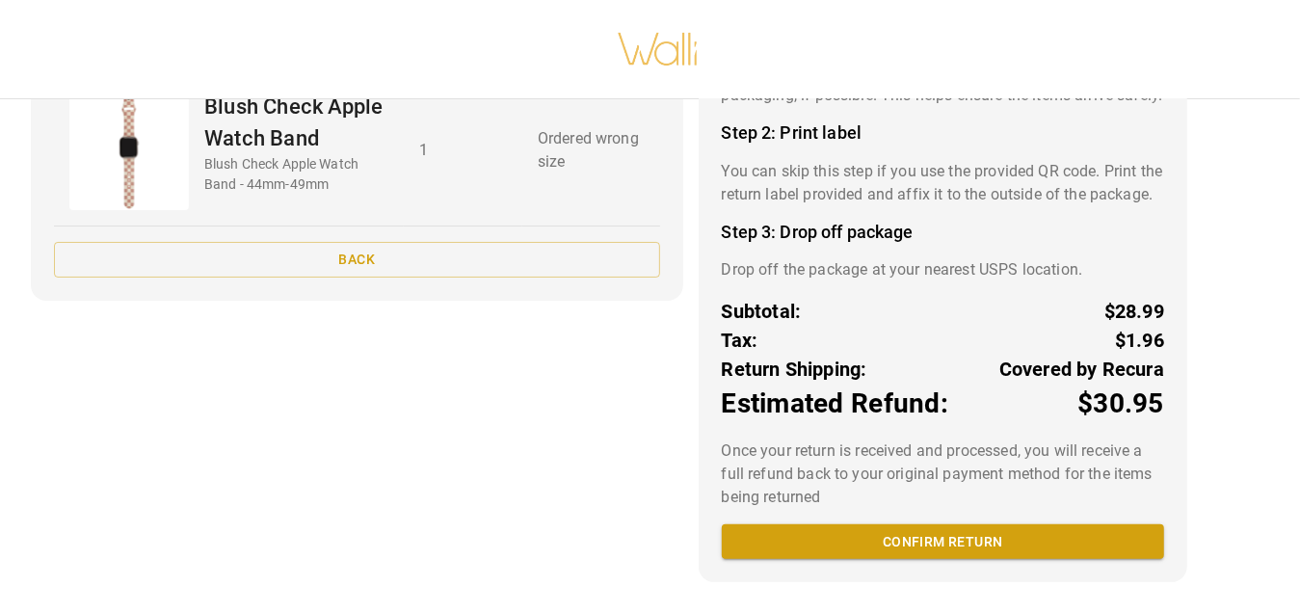 The width and height of the screenshot is (1300, 613). Describe the element at coordinates (296, 122) in the screenshot. I see `p: Blush Check Apple Watch Band` at that location.